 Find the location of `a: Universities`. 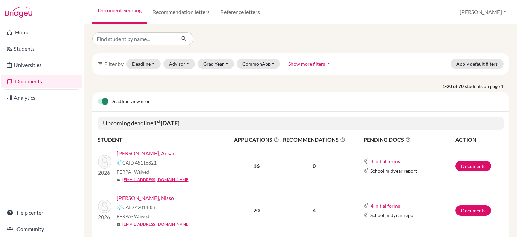

a: Universities is located at coordinates (42, 65).